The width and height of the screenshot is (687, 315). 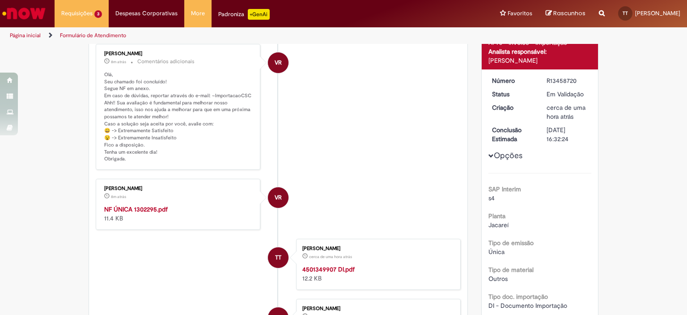 I want to click on div: 12.2 KB, so click(x=377, y=273).